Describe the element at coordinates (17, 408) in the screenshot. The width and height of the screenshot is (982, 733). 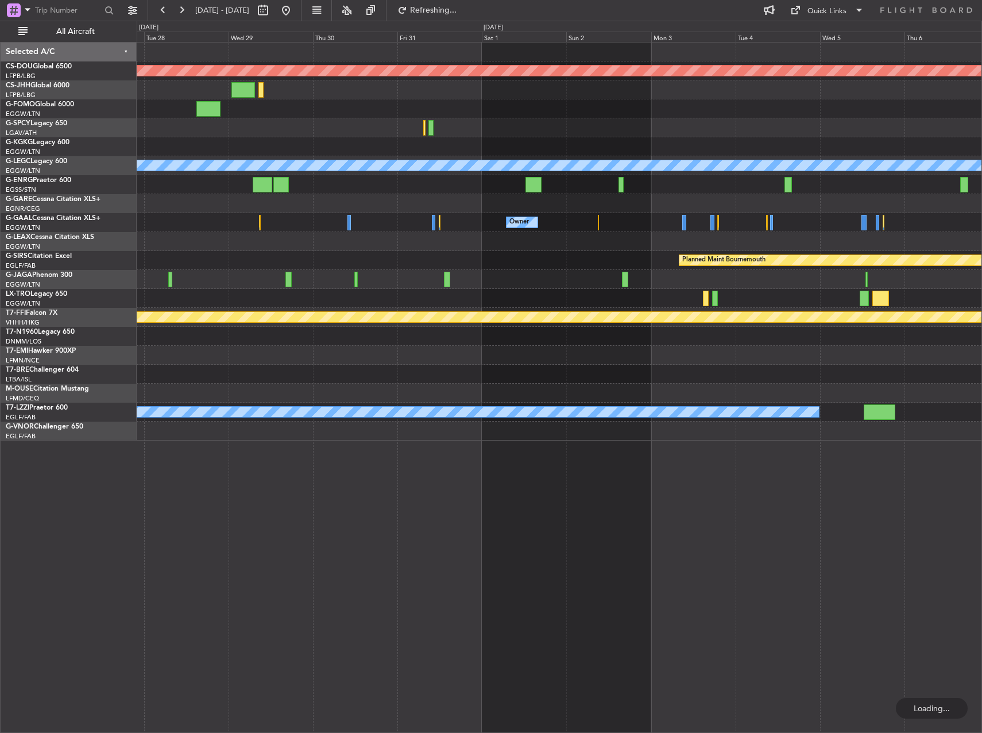
I see `span: T7-LZZI` at that location.